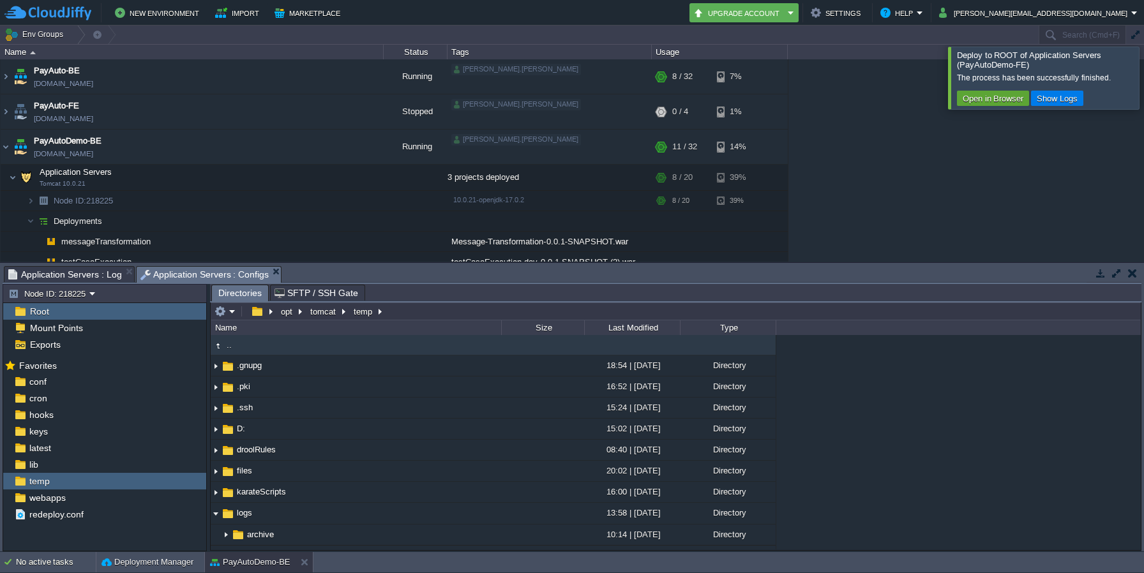 This screenshot has height=573, width=1144. I want to click on span: testCaseExecution, so click(96, 262).